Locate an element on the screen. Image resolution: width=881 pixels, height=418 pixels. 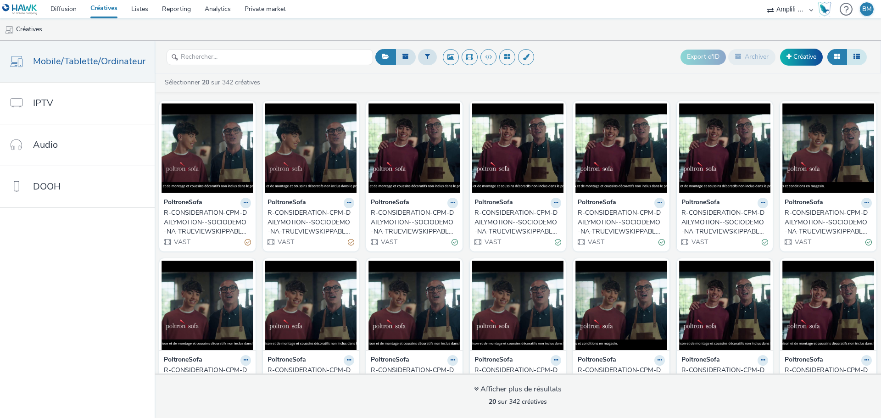
span: sur 342 créatives is located at coordinates (518, 402).